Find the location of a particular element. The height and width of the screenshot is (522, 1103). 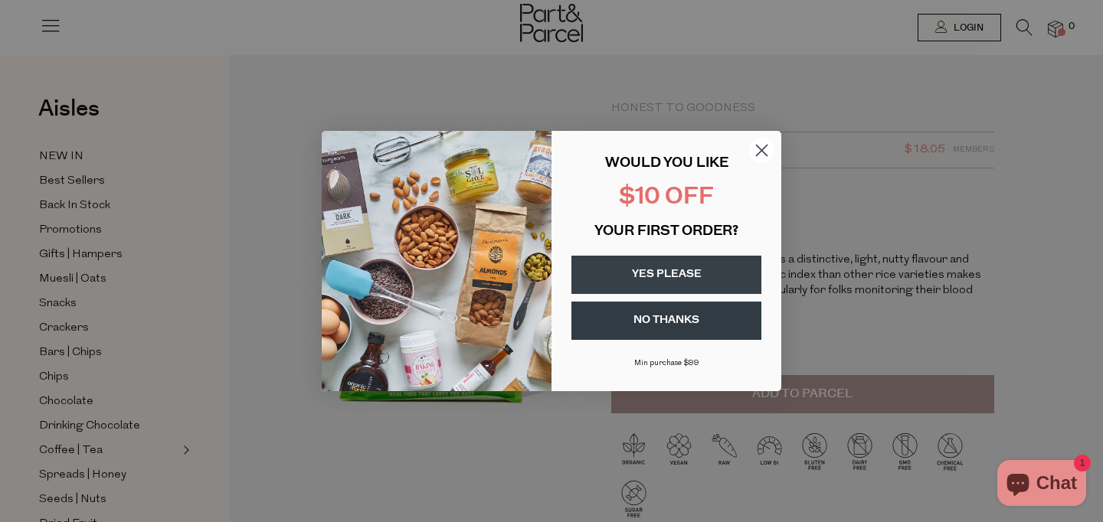

button: NO THANKS is located at coordinates (666, 321).